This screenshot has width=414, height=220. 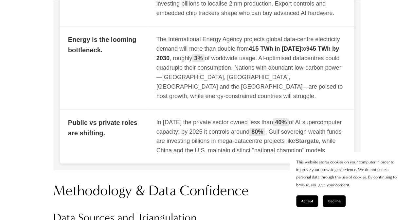 What do you see at coordinates (307, 141) in the screenshot?
I see `span: Stargate` at bounding box center [307, 141].